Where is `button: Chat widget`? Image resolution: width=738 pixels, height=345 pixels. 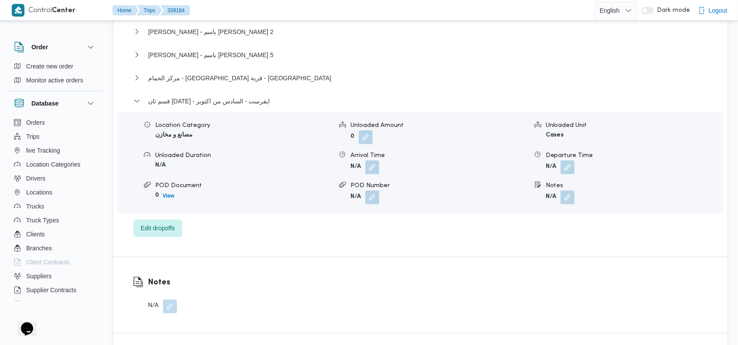
button: Chat widget is located at coordinates (18, 19).